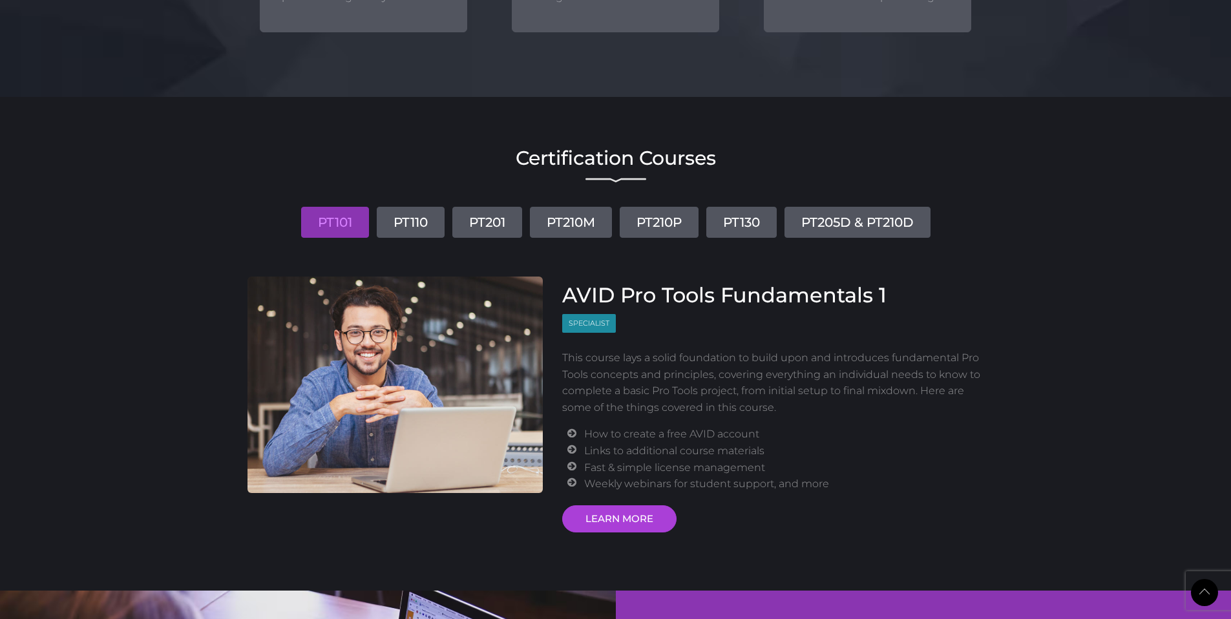 This screenshot has width=1231, height=619. Describe the element at coordinates (616, 158) in the screenshot. I see `h2: Certification Courses` at that location.